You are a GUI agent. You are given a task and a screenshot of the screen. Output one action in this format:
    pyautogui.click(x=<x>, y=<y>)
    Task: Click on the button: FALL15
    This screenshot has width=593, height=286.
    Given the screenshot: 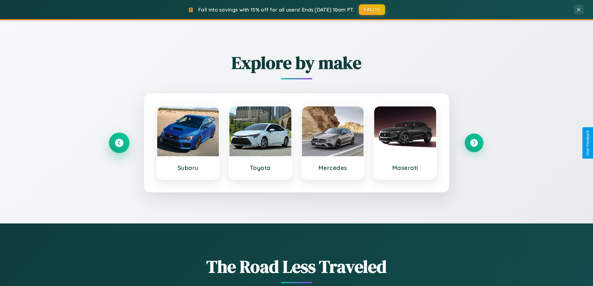 What is the action you would take?
    pyautogui.click(x=372, y=10)
    